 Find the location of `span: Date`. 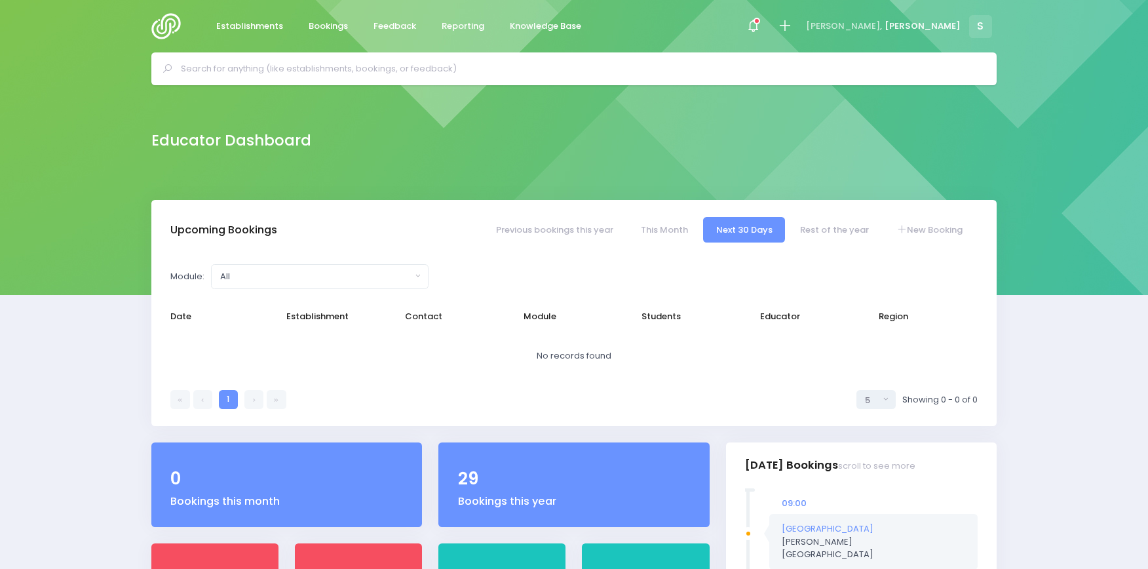

span: Date is located at coordinates (206, 316).